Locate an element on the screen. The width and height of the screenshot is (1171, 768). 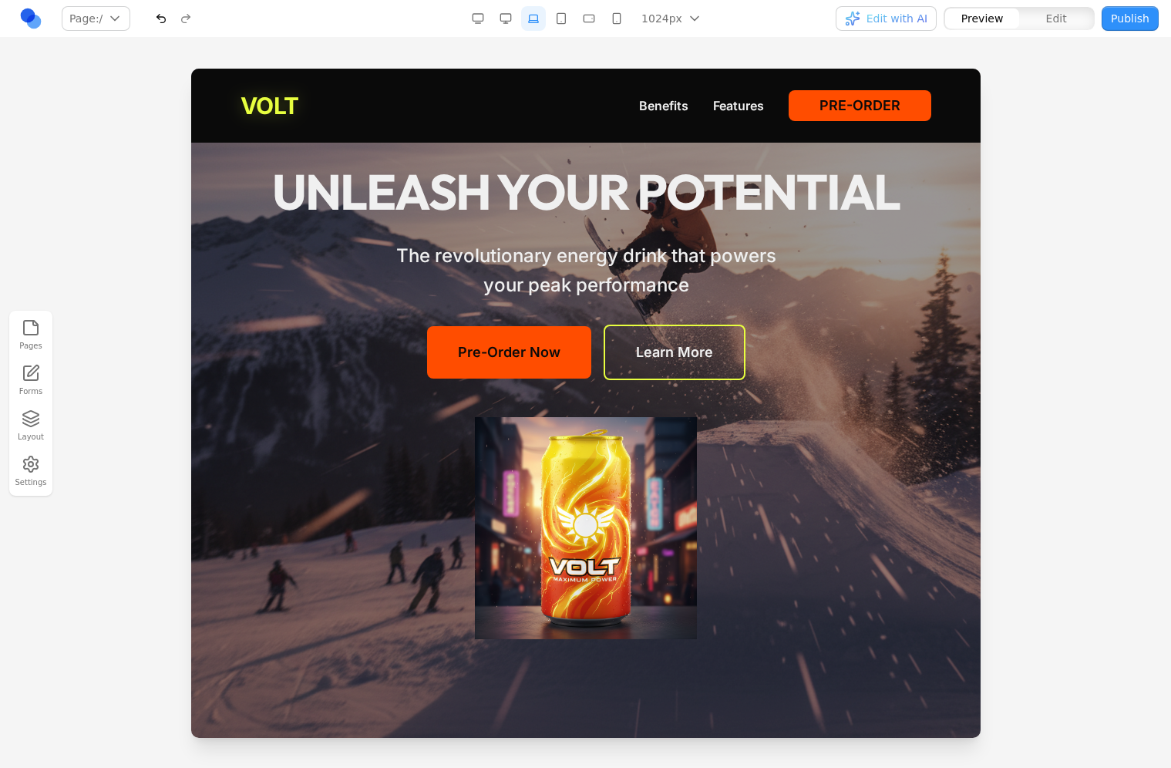
span: Edit is located at coordinates (1057, 19).